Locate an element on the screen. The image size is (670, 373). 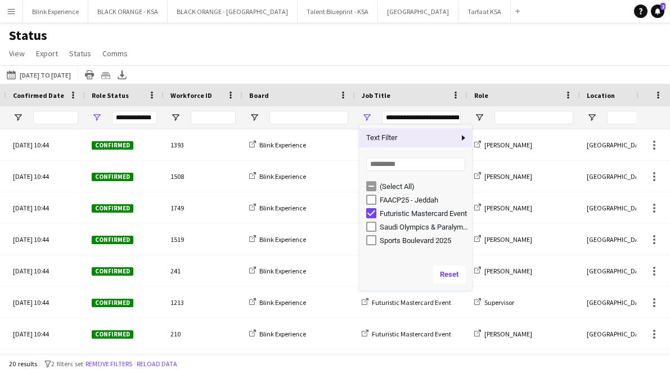
div: 1213 is located at coordinates (203, 302).